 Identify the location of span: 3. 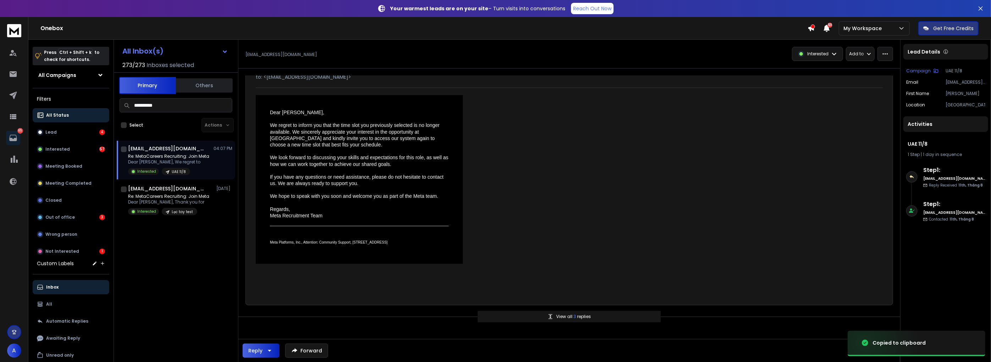
(575, 316).